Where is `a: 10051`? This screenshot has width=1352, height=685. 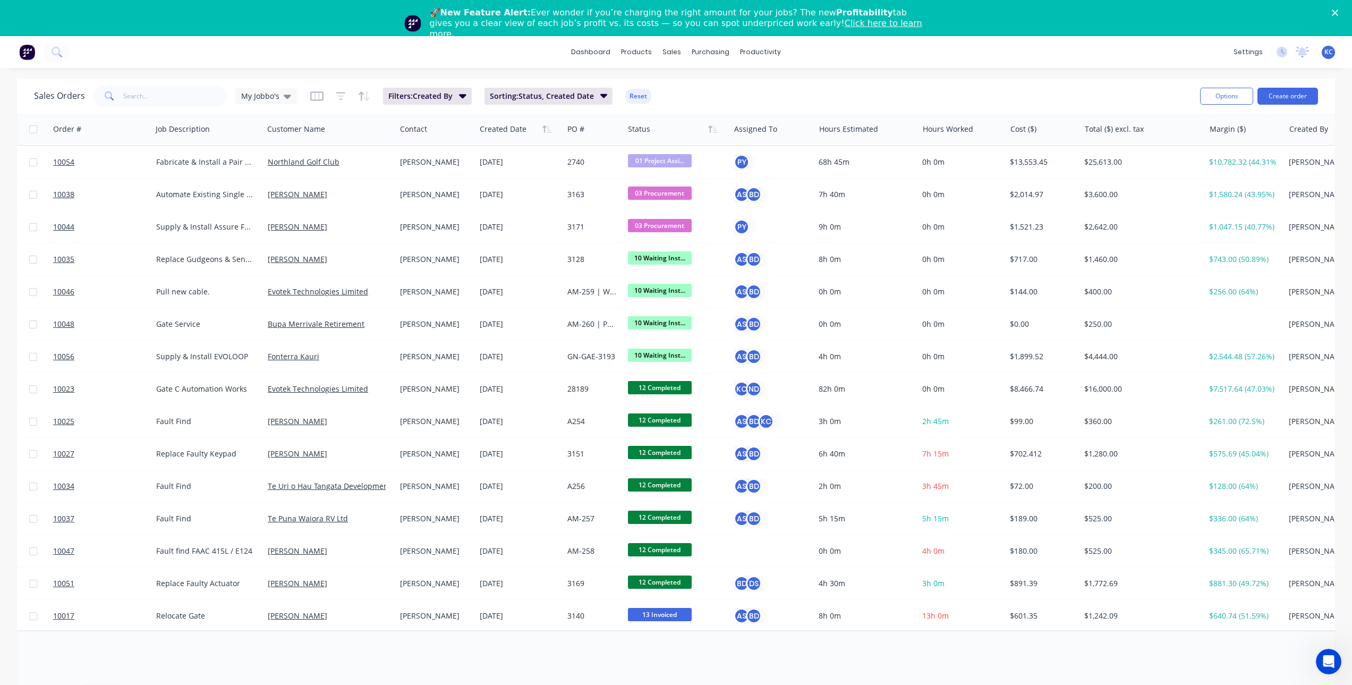
a: 10051 is located at coordinates (85, 583).